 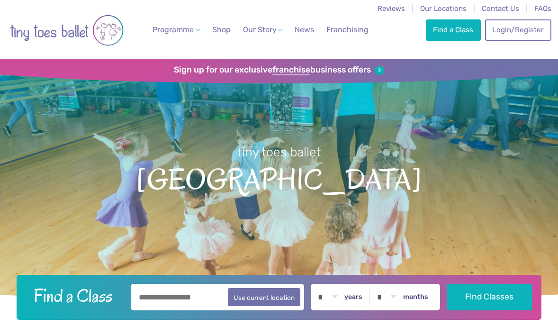 I want to click on a: Reviews, so click(x=391, y=9).